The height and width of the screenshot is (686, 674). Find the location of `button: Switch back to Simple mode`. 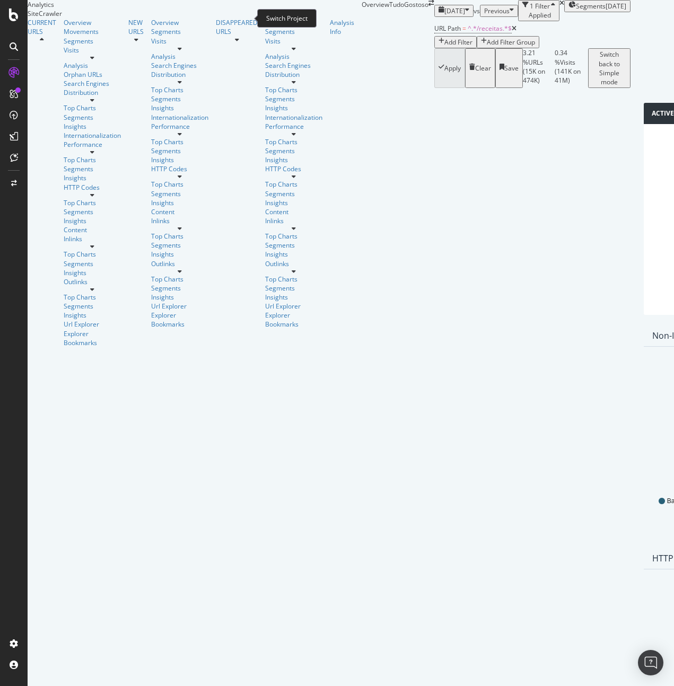

button: Switch back to Simple mode is located at coordinates (609, 68).